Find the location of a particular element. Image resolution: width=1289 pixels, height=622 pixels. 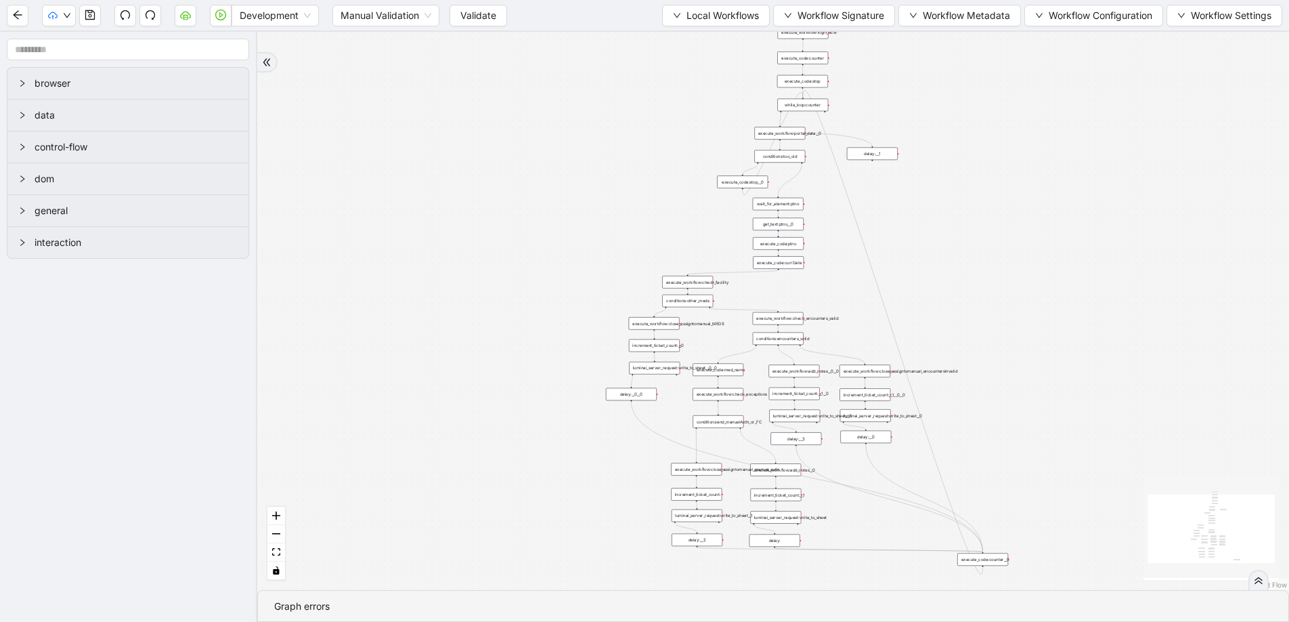

div: delay:__1 is located at coordinates (872, 154).